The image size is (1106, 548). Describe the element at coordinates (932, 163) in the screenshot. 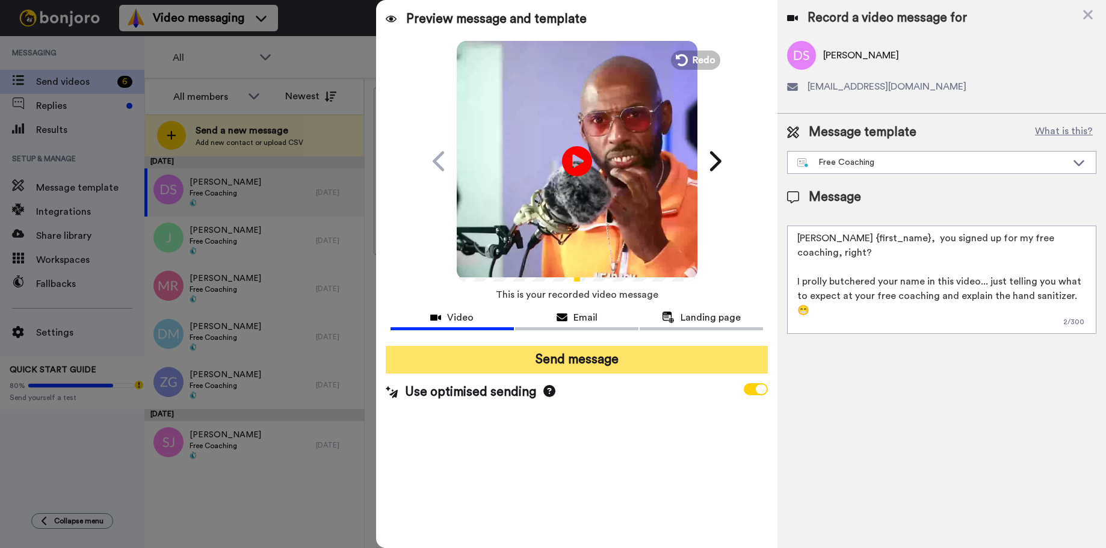

I see `div: Free Coaching` at that location.